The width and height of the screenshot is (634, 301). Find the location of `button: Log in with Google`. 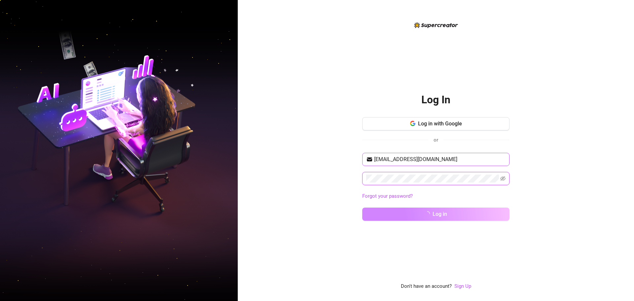

button: Log in with Google is located at coordinates (436, 124).